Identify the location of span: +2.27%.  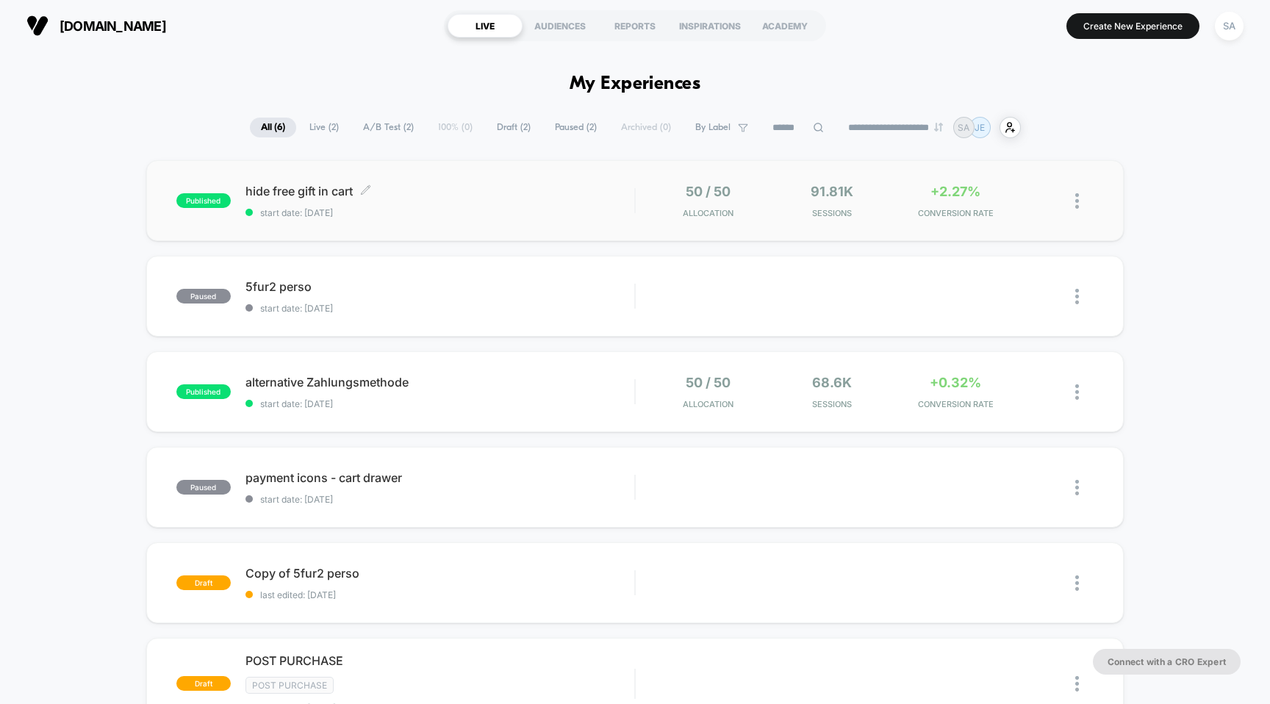
(956, 191).